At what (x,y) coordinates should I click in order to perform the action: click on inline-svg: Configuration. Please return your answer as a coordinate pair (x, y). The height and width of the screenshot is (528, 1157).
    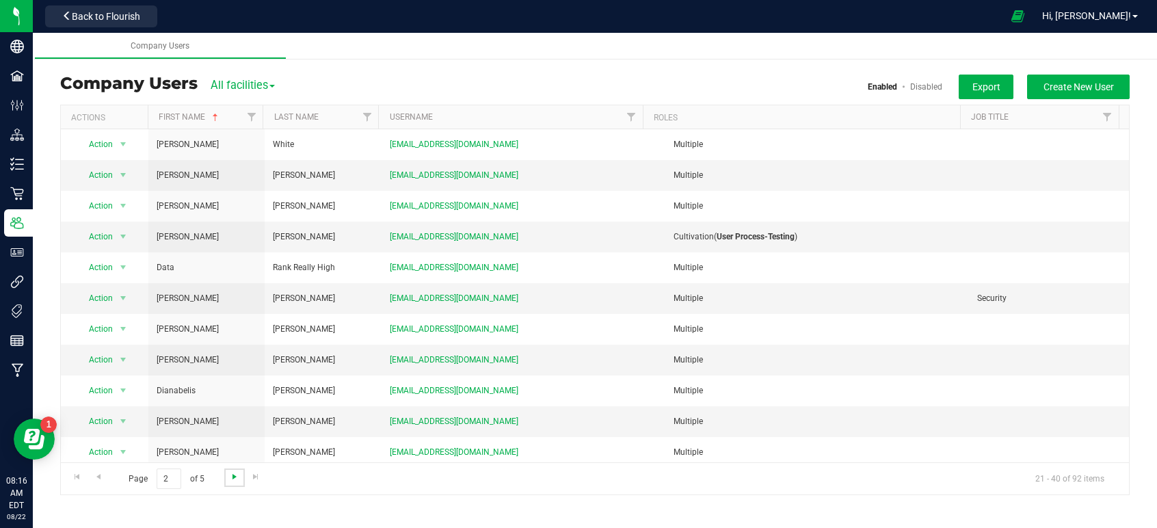
    Looking at the image, I should click on (17, 105).